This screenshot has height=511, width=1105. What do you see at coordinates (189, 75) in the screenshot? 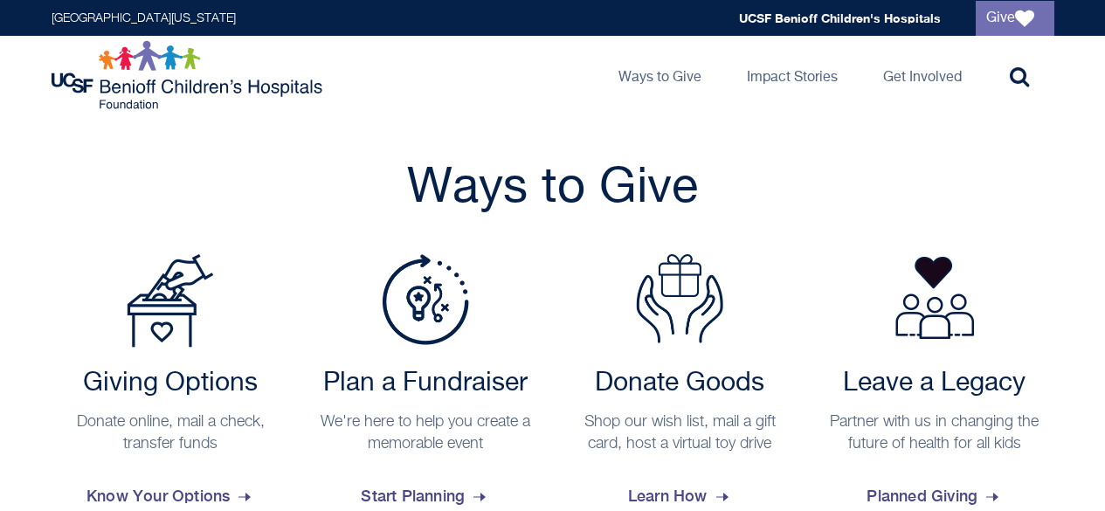
I see `img: Logo for UCSF Benioff Children's Hospitals Foundation` at bounding box center [189, 75].